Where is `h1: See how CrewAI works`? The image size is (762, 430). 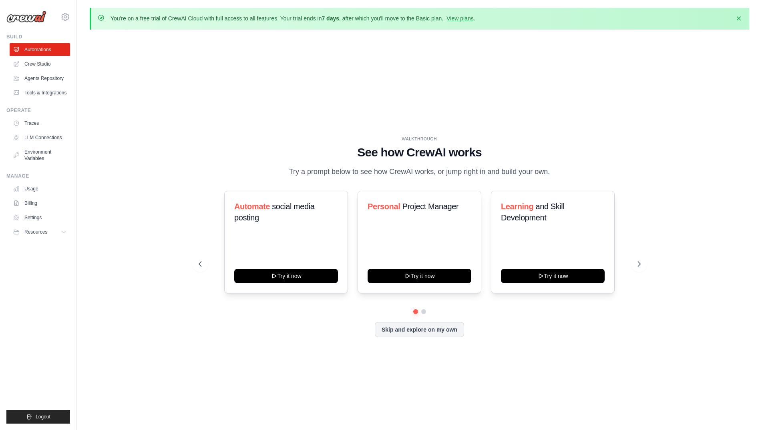 h1: See how CrewAI works is located at coordinates (419, 153).